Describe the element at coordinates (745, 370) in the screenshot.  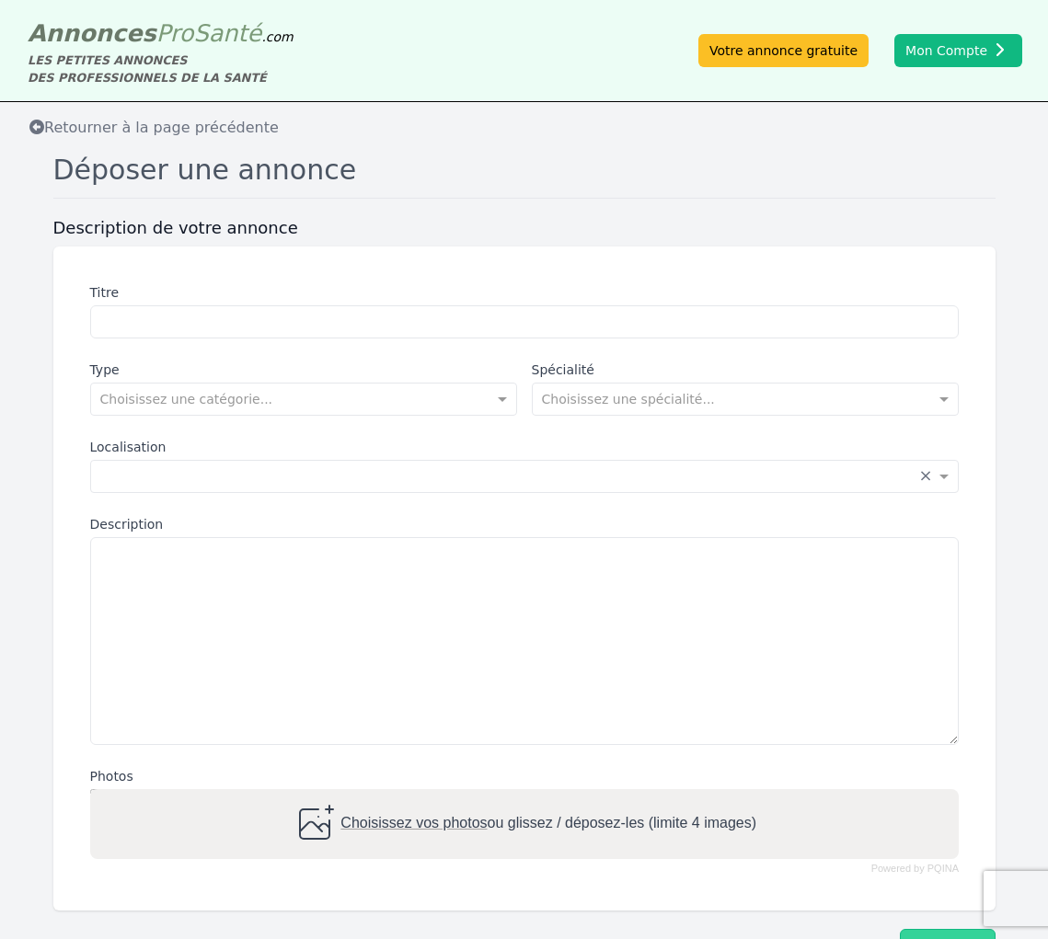
I see `label: Spécialité` at that location.